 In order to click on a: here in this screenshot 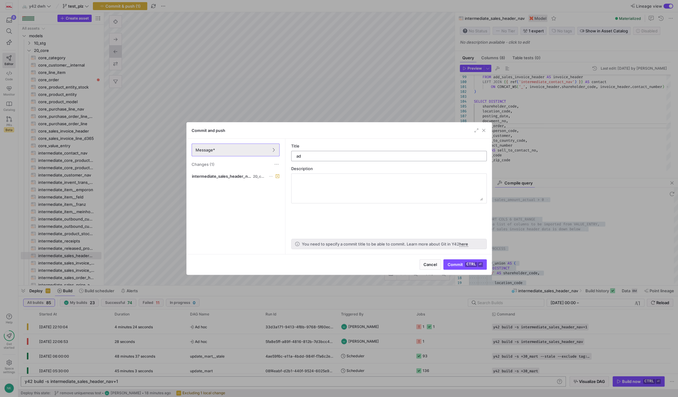, I will do `click(463, 244)`.